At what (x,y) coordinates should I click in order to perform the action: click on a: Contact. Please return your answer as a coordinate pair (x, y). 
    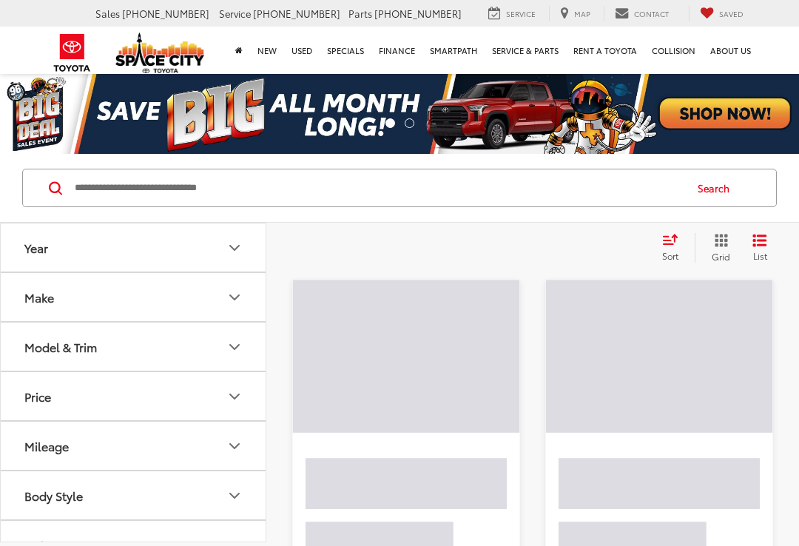
    Looking at the image, I should click on (641, 13).